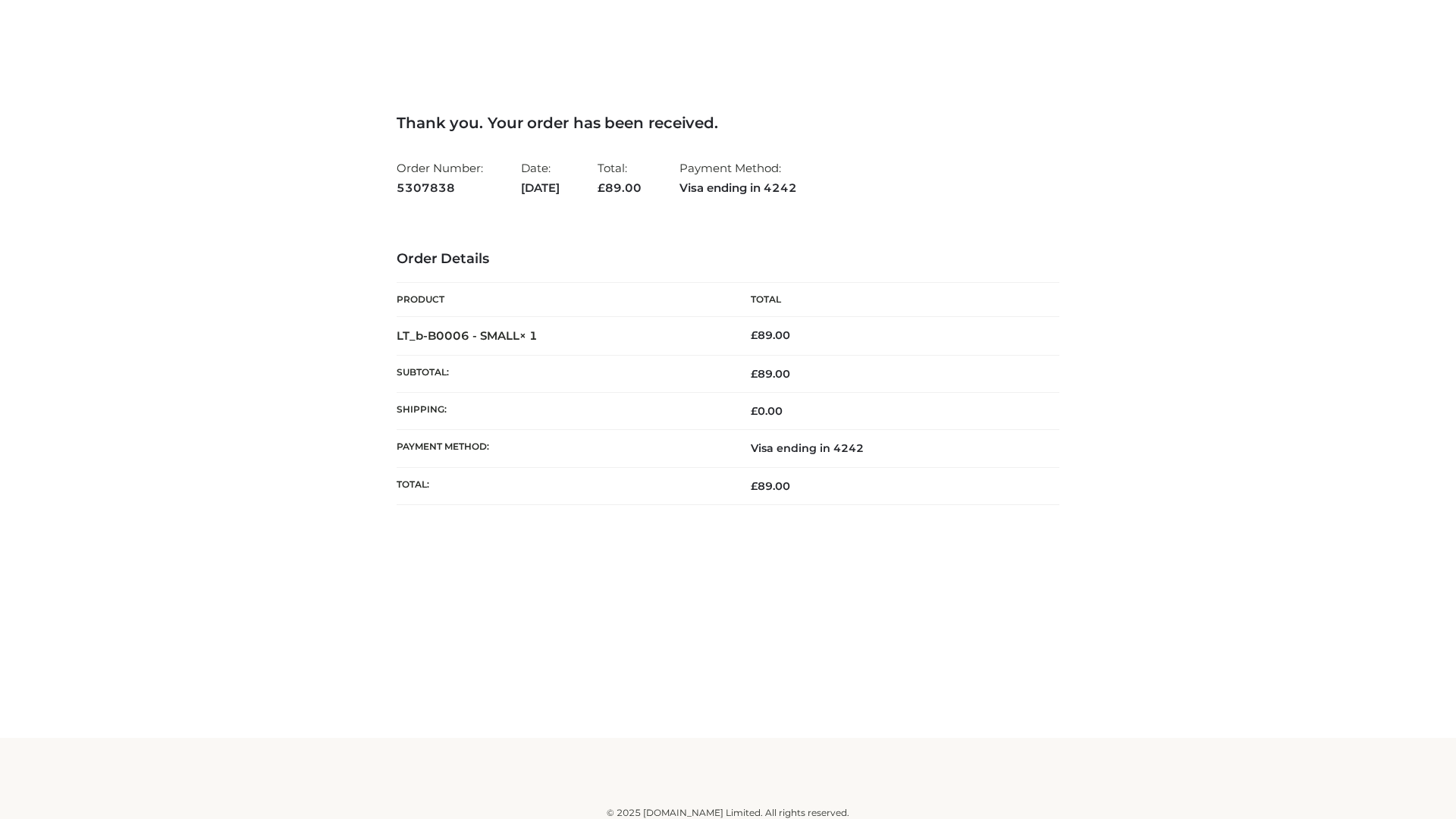  What do you see at coordinates (766, 411) in the screenshot?
I see `bdi: 0.00` at bounding box center [766, 411].